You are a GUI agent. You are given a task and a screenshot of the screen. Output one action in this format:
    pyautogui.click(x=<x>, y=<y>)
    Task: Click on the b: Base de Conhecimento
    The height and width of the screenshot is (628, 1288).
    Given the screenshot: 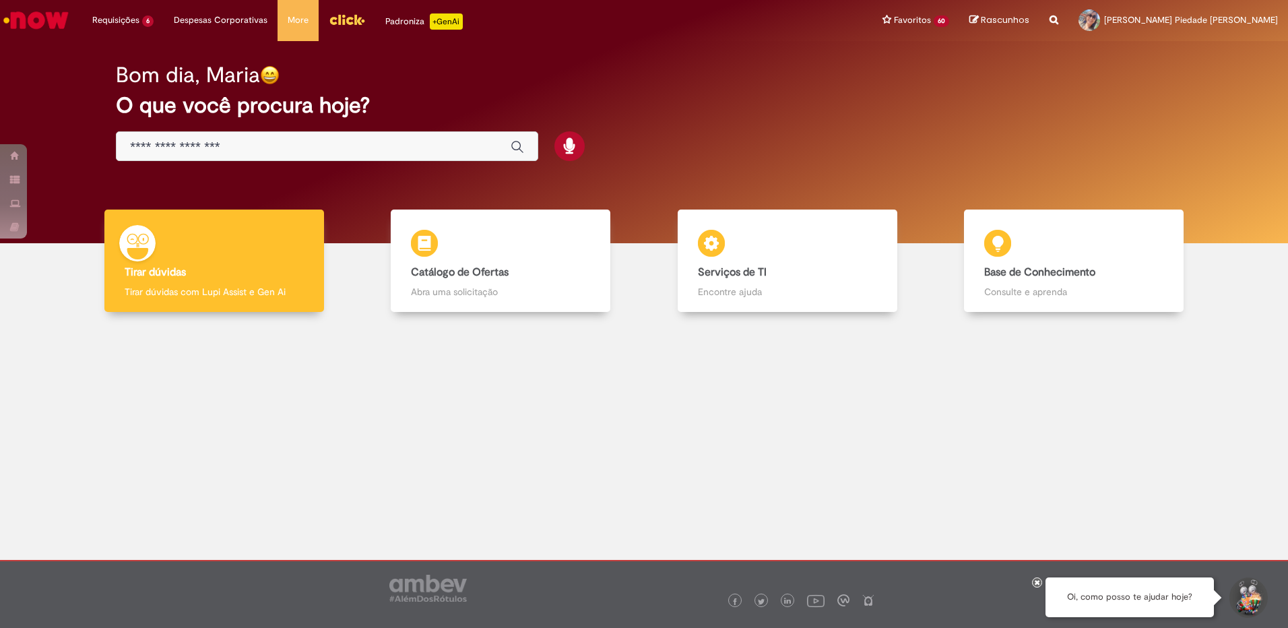 What is the action you would take?
    pyautogui.click(x=1040, y=272)
    